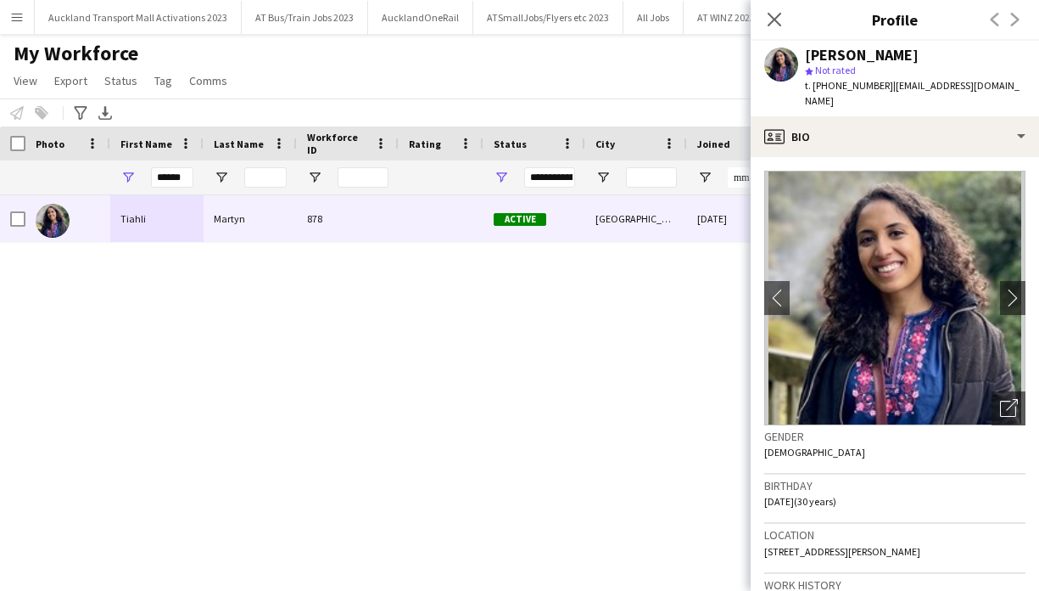 Image resolution: width=1039 pixels, height=591 pixels. What do you see at coordinates (238, 143) in the screenshot?
I see `span: Last Name` at bounding box center [238, 143].